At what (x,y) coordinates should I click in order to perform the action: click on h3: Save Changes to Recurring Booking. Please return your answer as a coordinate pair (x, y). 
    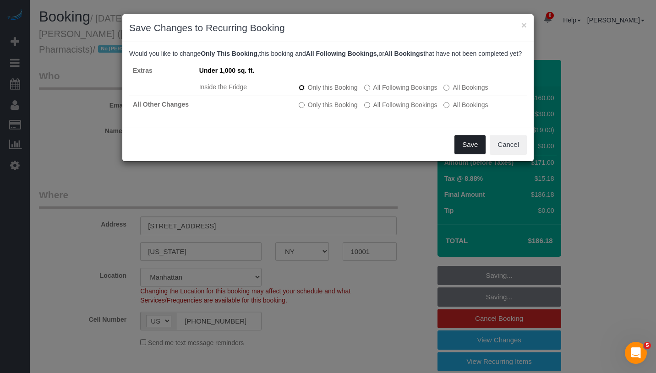
    Looking at the image, I should click on (328, 28).